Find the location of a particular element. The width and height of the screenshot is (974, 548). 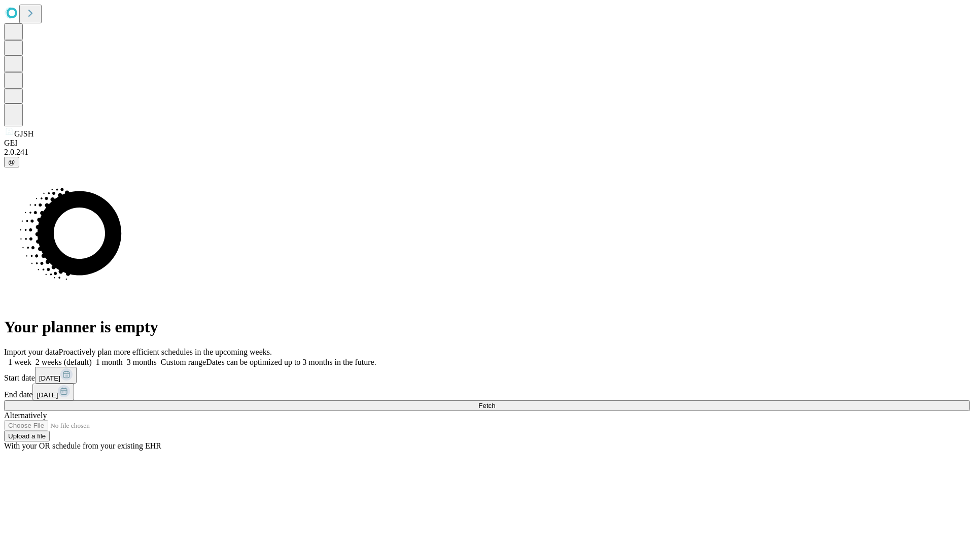

div: 2.0.241 is located at coordinates (487, 152).